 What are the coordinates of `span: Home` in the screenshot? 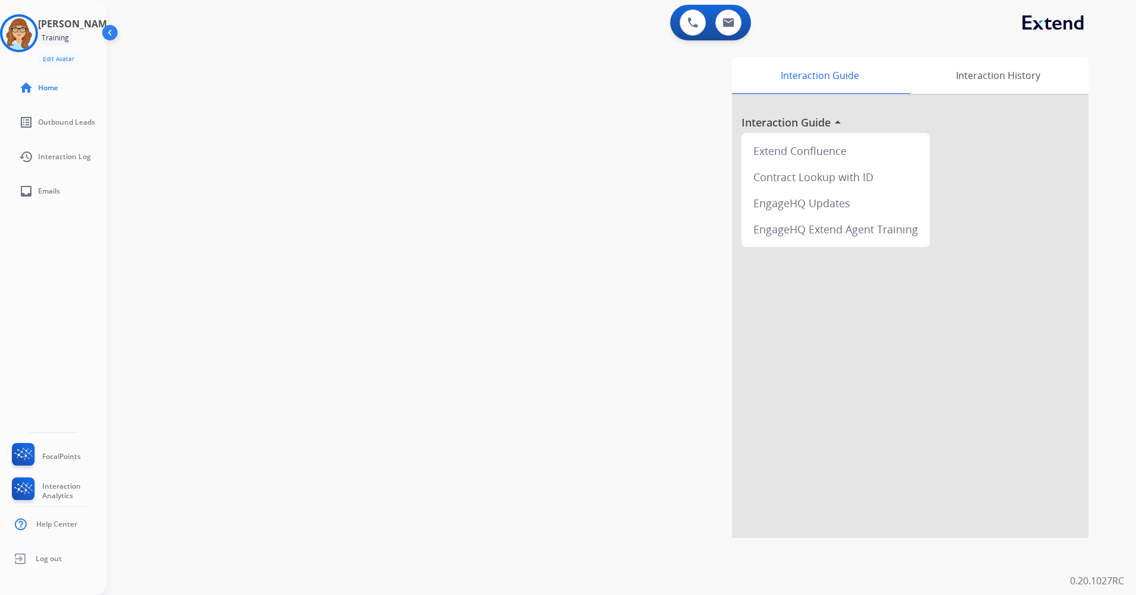 It's located at (48, 88).